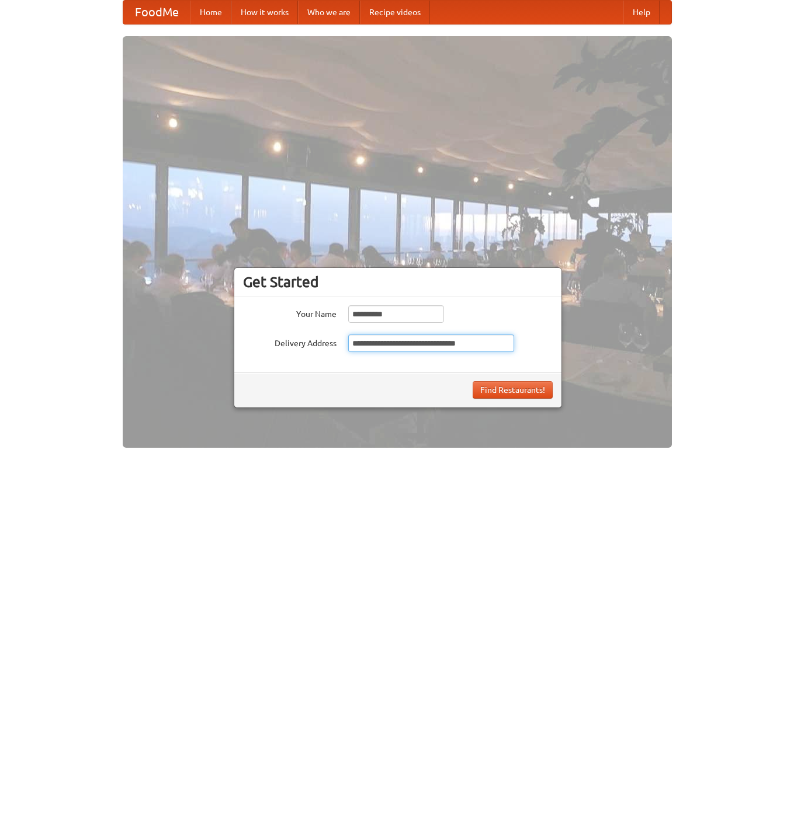 Image resolution: width=794 pixels, height=826 pixels. I want to click on a: Recipe videos, so click(395, 12).